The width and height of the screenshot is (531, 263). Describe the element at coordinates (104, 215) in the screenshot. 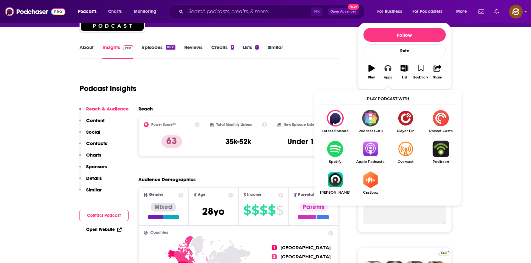

I see `button: Contact Podcast` at that location.